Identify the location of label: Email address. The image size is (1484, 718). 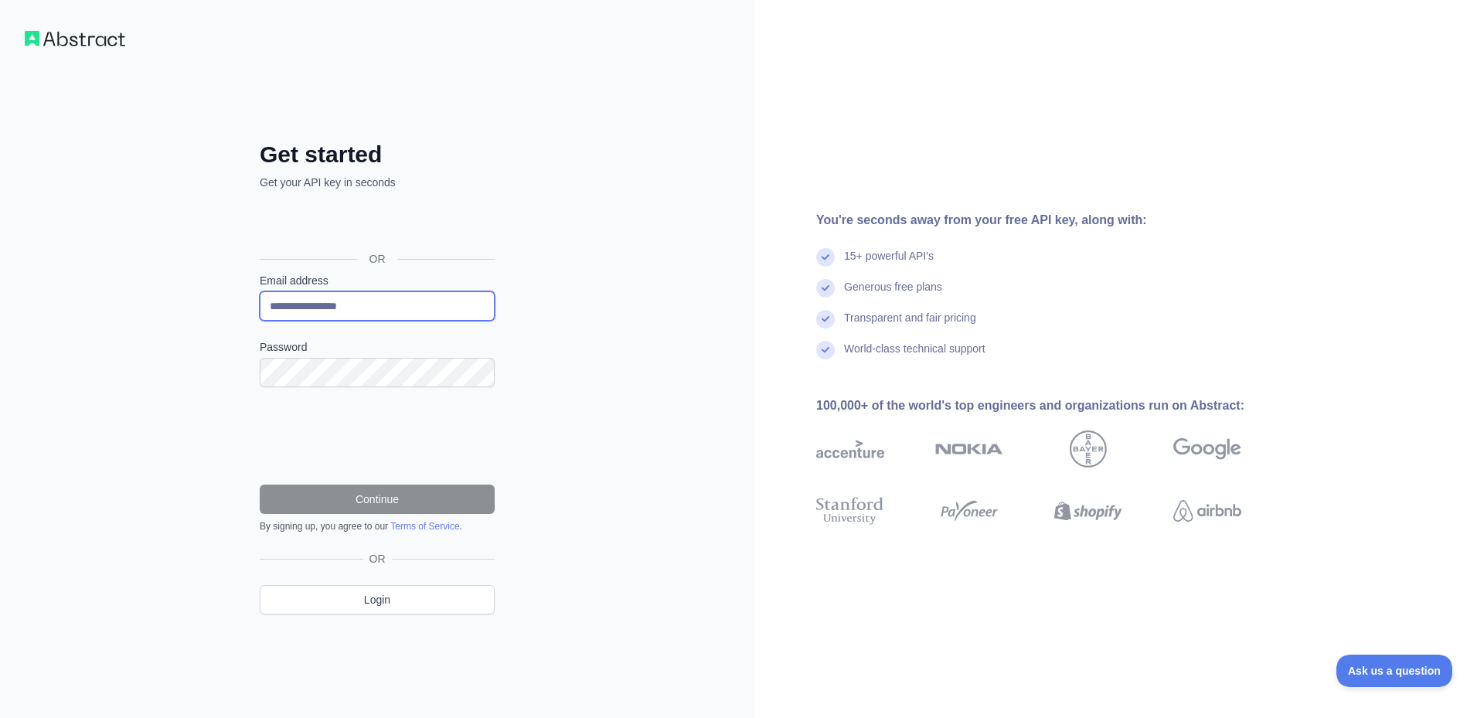
(377, 281).